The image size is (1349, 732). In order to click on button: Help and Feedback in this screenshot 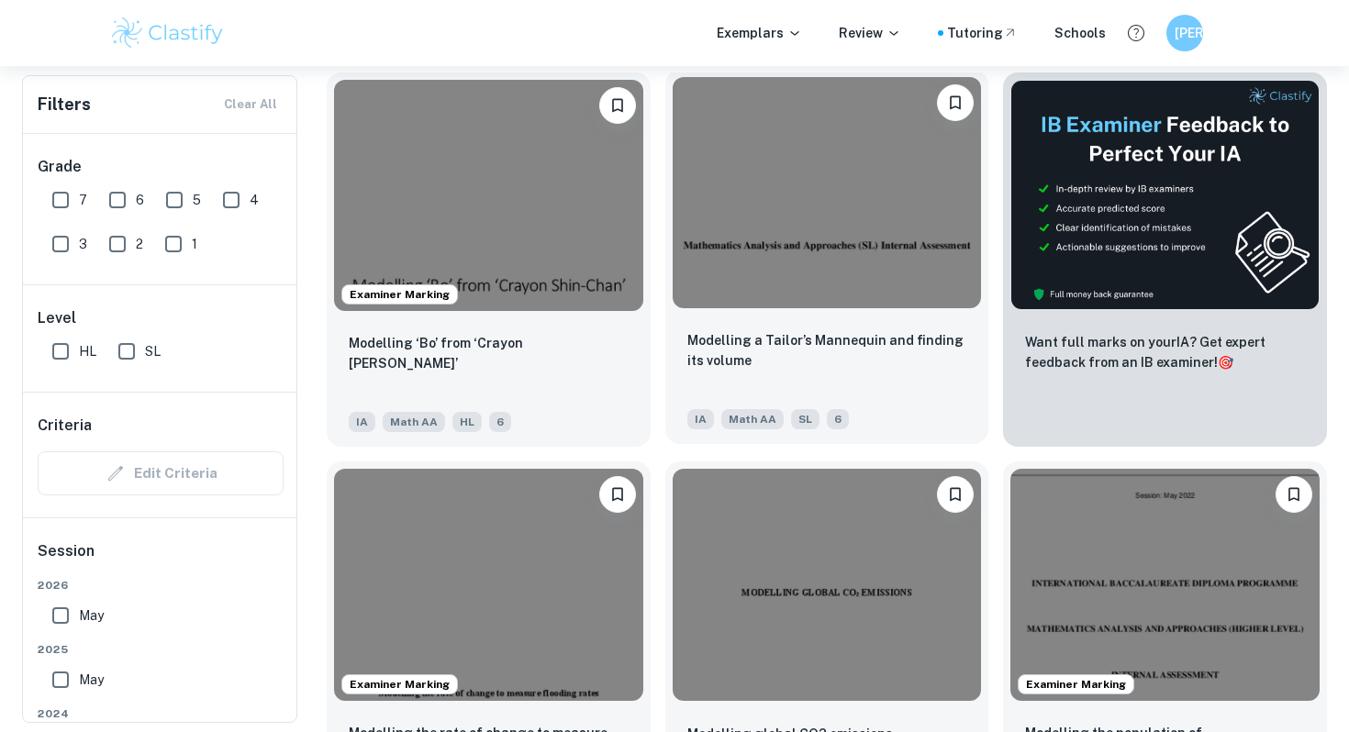, I will do `click(1136, 33)`.